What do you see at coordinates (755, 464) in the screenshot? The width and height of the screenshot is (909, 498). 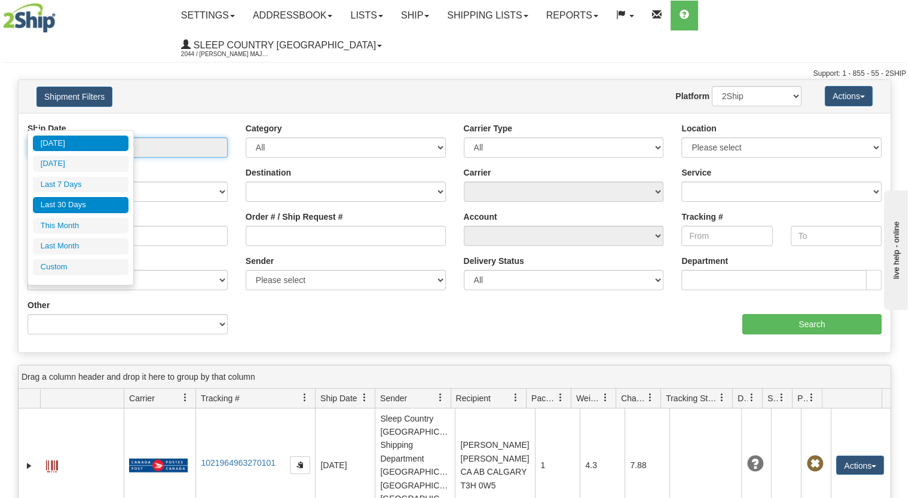 I see `span: Unknown` at bounding box center [755, 464].